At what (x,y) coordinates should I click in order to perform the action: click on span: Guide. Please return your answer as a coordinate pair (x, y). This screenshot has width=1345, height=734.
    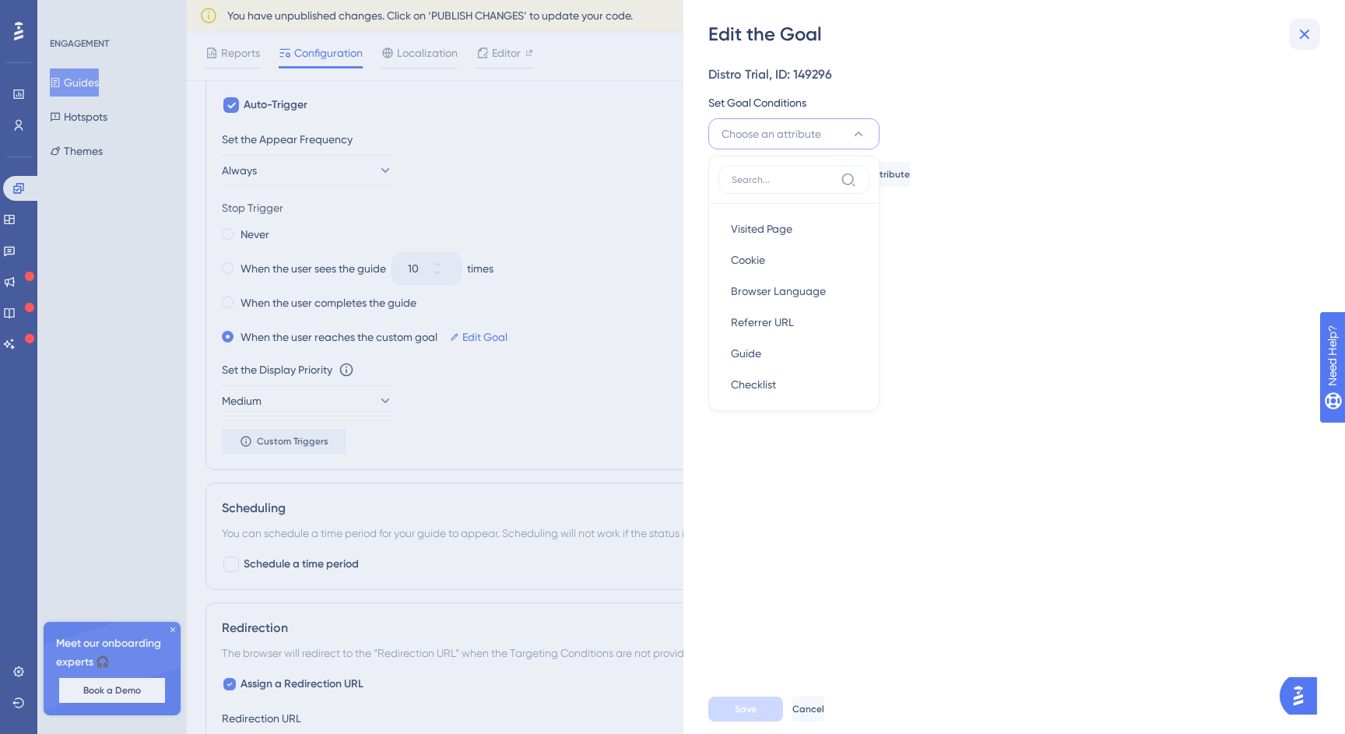
    Looking at the image, I should click on (746, 353).